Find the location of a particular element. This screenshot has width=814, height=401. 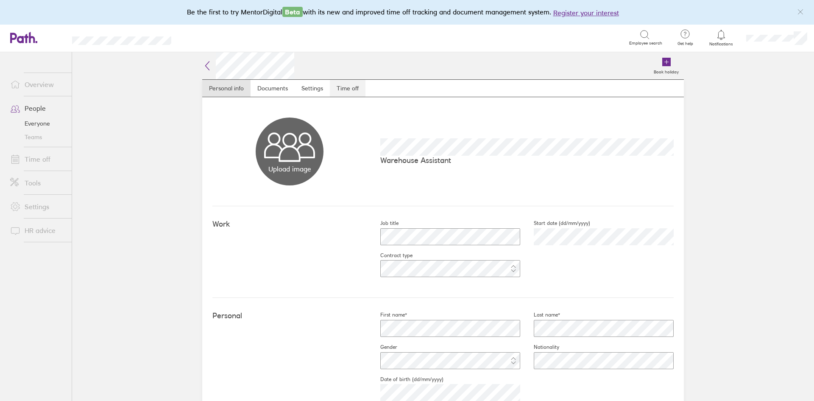

h4: Work is located at coordinates (290, 224).